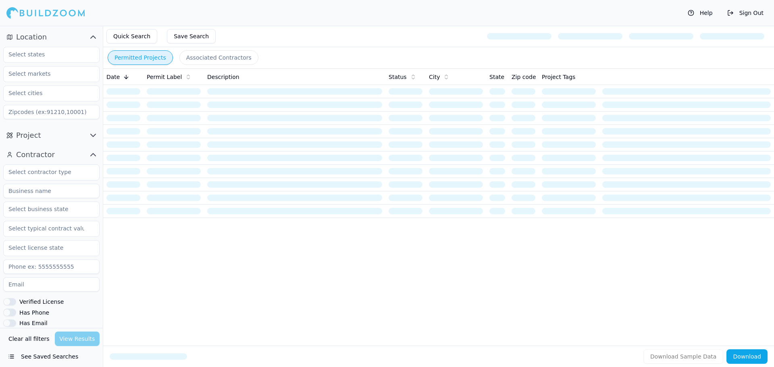  I want to click on input: Select contractor type, so click(46, 172).